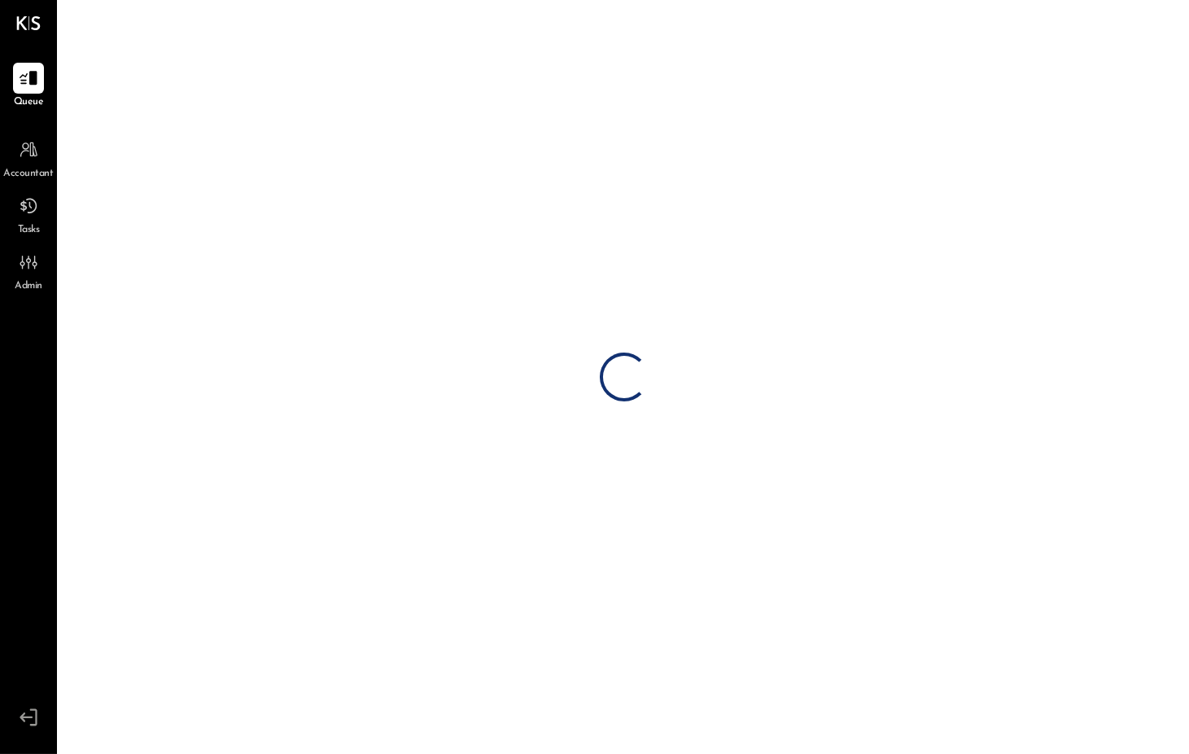 This screenshot has height=754, width=1189. What do you see at coordinates (28, 103) in the screenshot?
I see `span: Queue` at bounding box center [28, 103].